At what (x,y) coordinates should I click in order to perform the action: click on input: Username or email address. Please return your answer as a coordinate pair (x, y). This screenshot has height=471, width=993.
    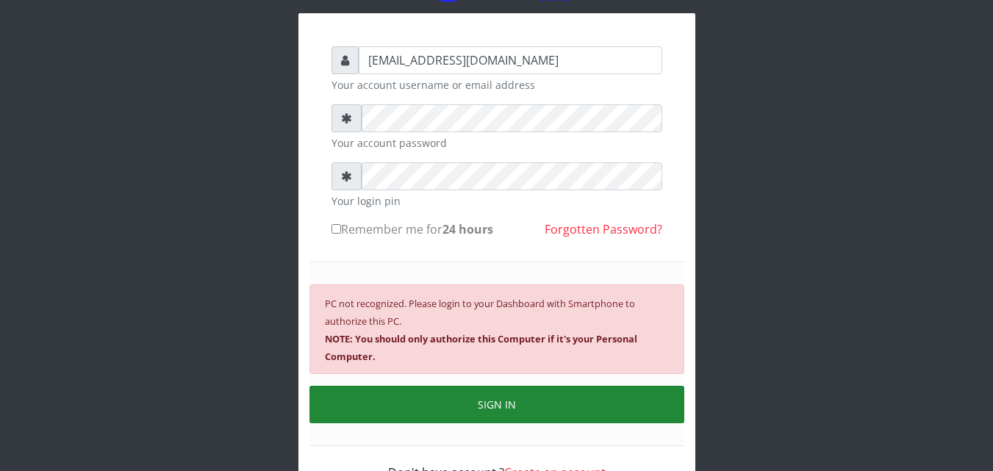
    Looking at the image, I should click on (510, 60).